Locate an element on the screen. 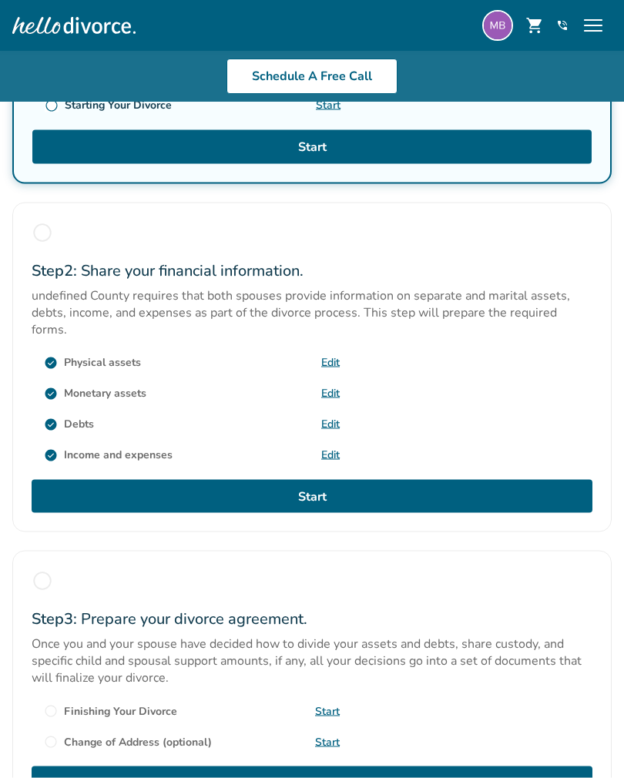  div: Finishing Your Divorce is located at coordinates (120, 711).